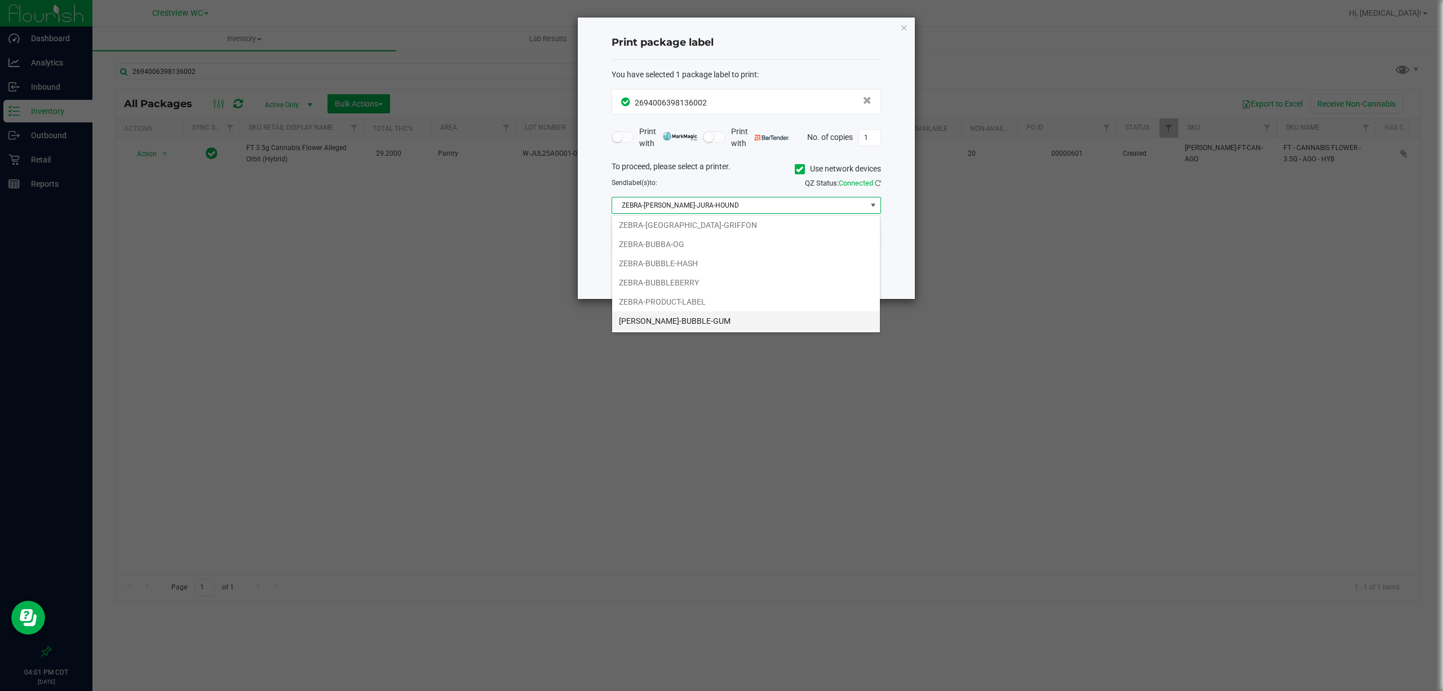 This screenshot has width=1443, height=691. Describe the element at coordinates (843, 183) in the screenshot. I see `span: QZ Status:` at that location.